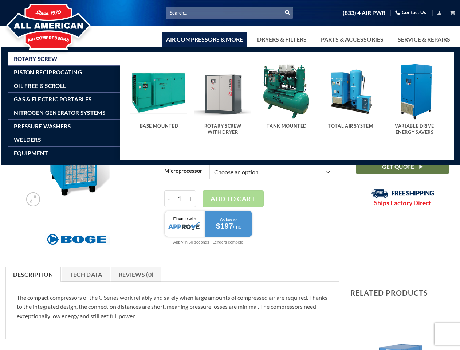  Describe the element at coordinates (27, 140) in the screenshot. I see `span: Welders` at that location.